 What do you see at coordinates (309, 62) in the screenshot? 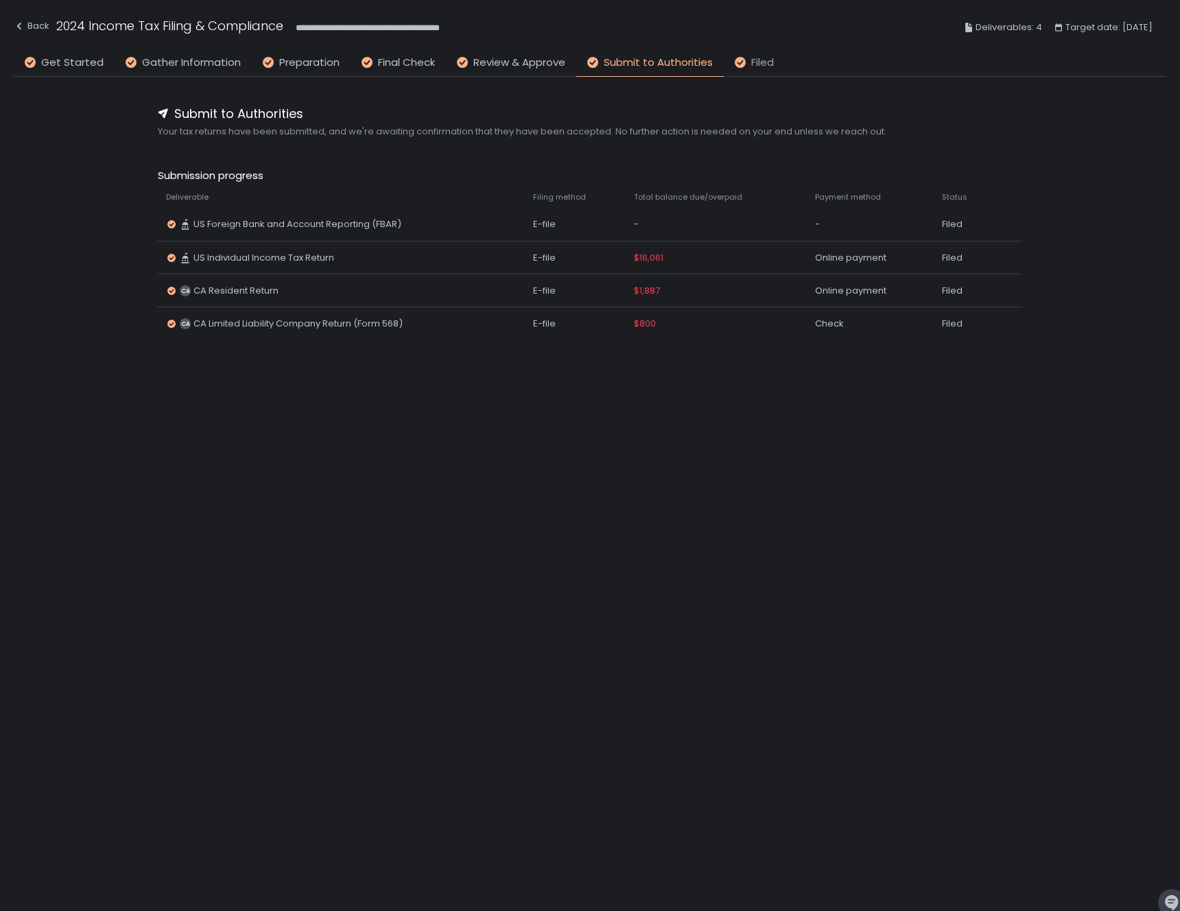
I see `span: Preparation` at bounding box center [309, 62].